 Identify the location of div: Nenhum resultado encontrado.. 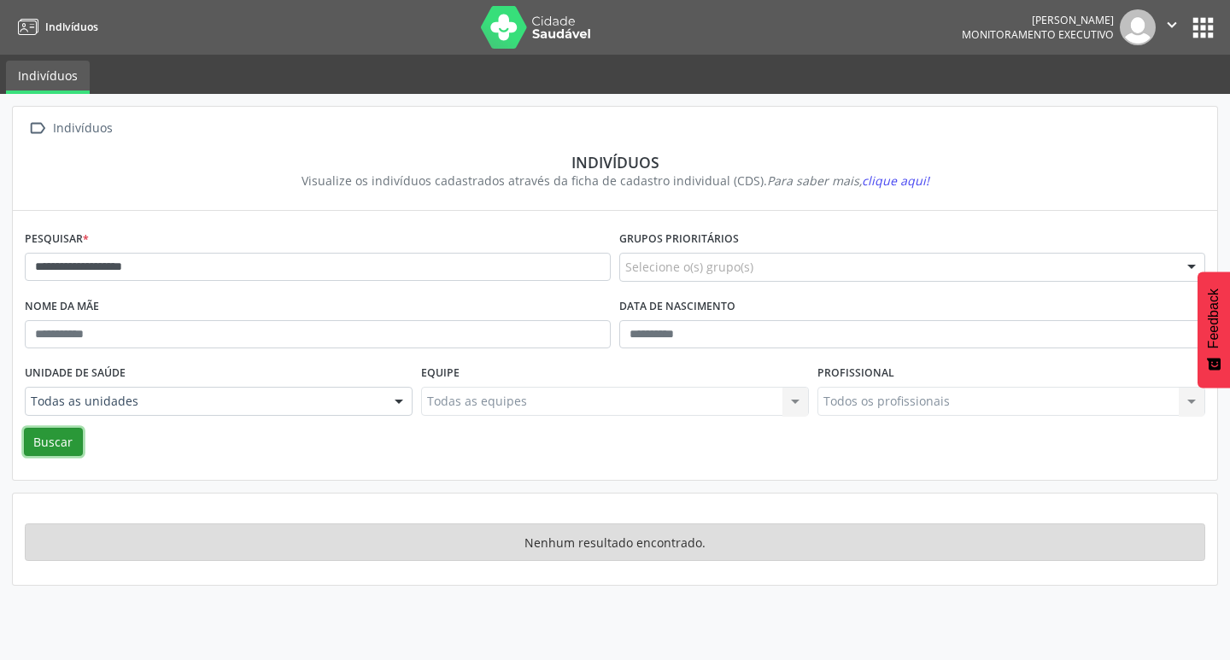
(615, 542).